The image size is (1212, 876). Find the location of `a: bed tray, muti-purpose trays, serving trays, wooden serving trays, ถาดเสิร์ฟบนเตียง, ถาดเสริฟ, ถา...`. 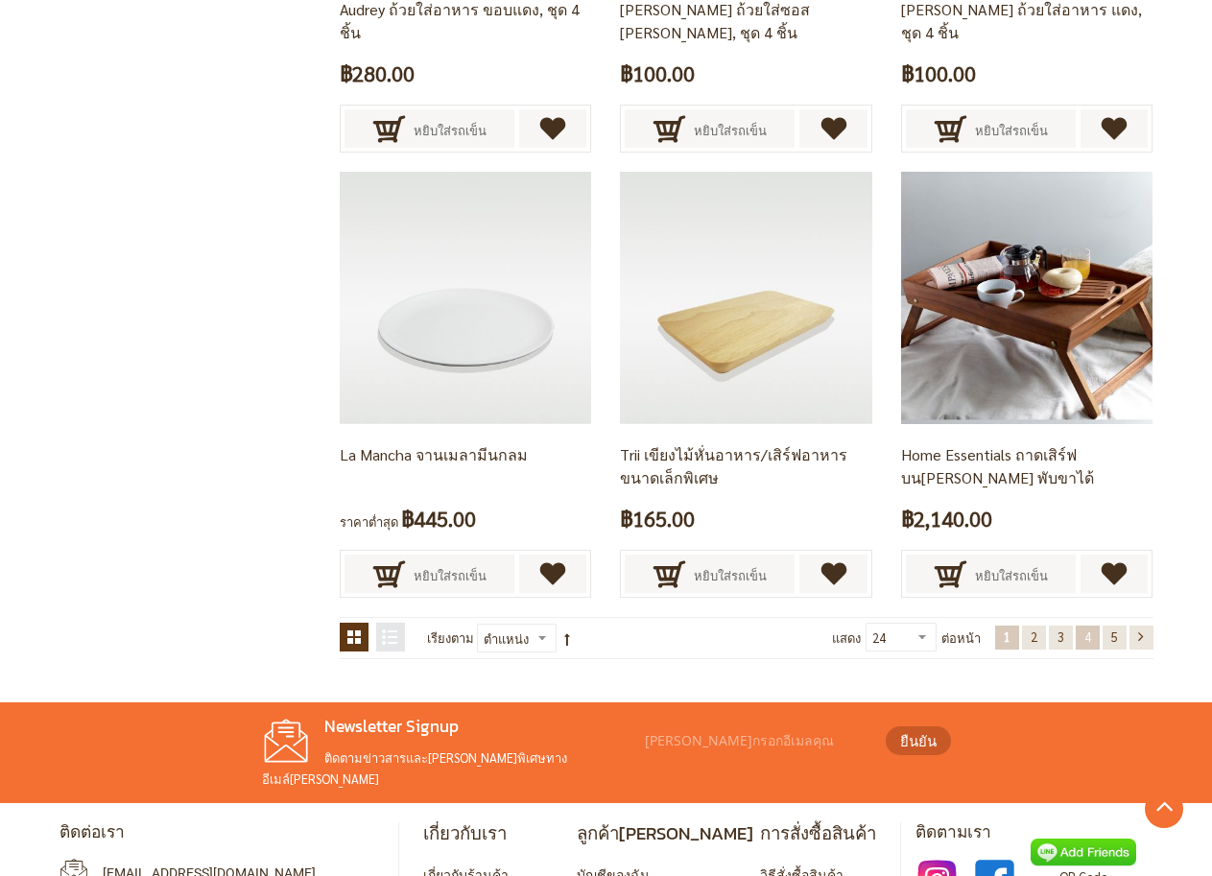

a: bed tray, muti-purpose trays, serving trays, wooden serving trays, ถาดเสิร์ฟบนเตียง, ถาดเสริฟ, ถา... is located at coordinates (1027, 296).